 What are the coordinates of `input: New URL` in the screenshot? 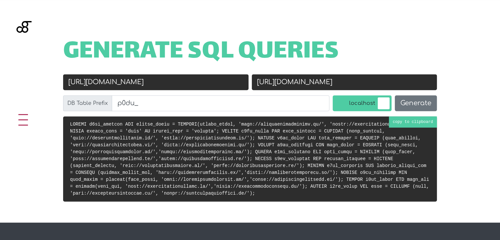 It's located at (344, 82).